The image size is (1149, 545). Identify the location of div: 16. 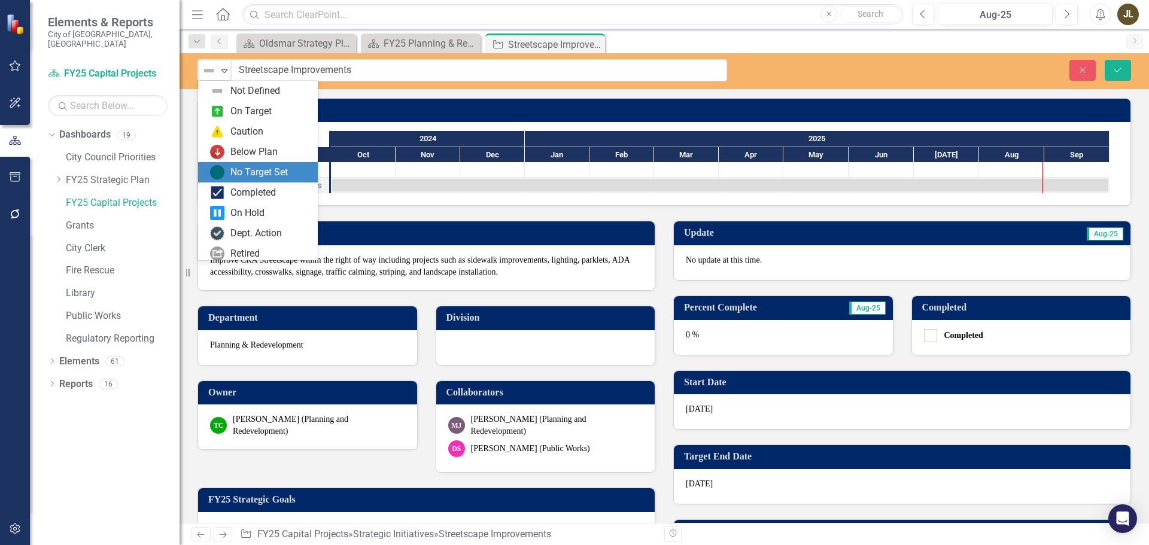
(108, 384).